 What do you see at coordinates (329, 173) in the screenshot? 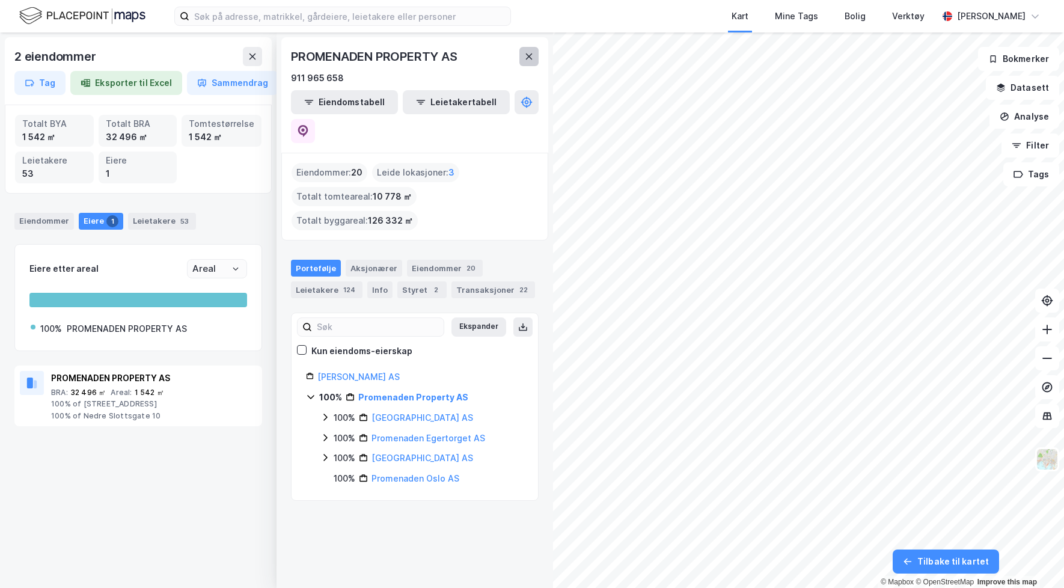
I see `div: Eiendommer :` at bounding box center [329, 173].